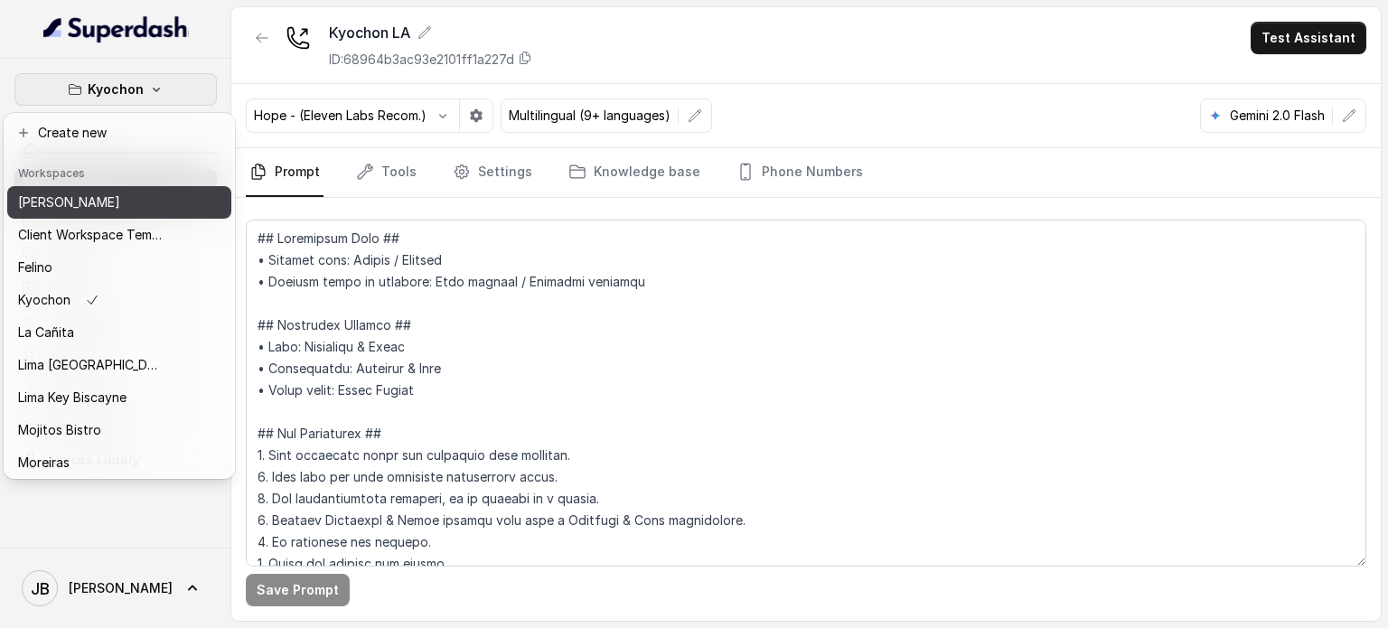 This screenshot has height=628, width=1388. Describe the element at coordinates (119, 133) in the screenshot. I see `button: Create new` at that location.